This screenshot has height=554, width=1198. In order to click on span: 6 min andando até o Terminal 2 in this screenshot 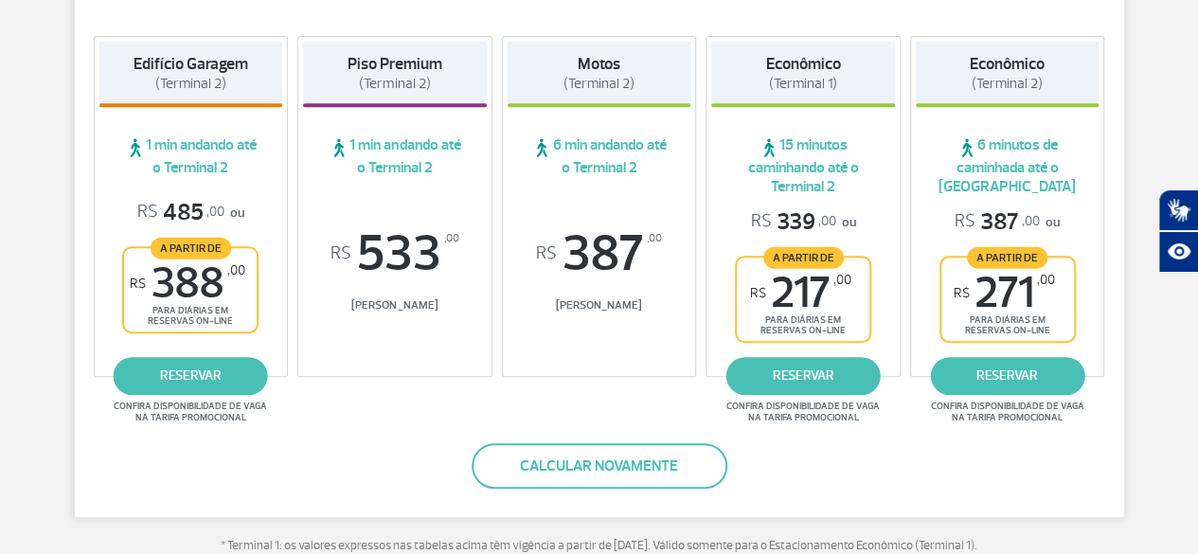, I will do `click(600, 156)`.